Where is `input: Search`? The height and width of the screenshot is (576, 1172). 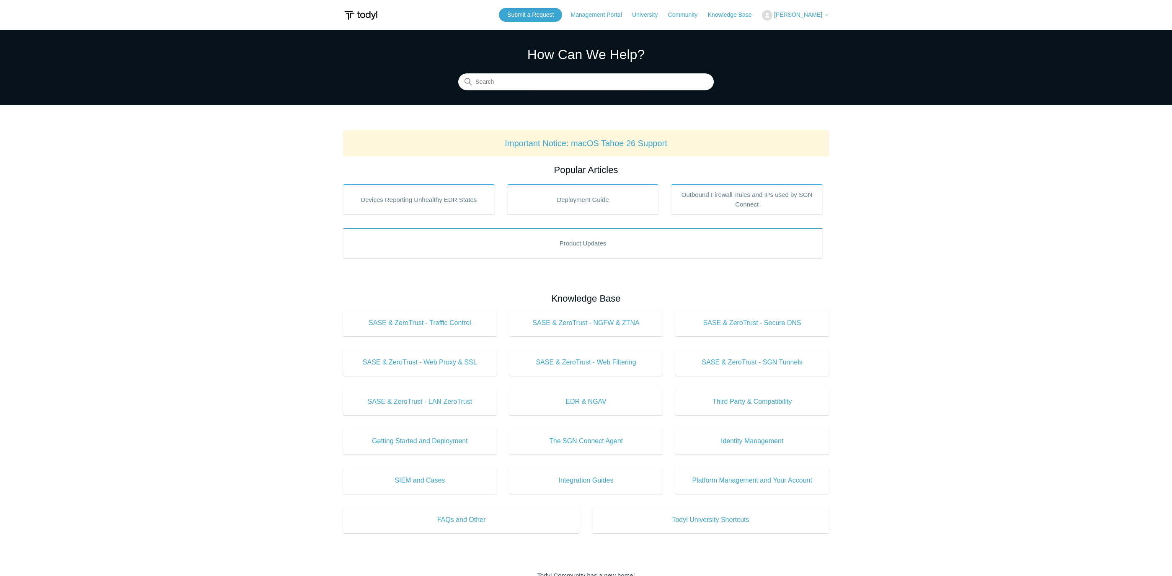 input: Search is located at coordinates (586, 82).